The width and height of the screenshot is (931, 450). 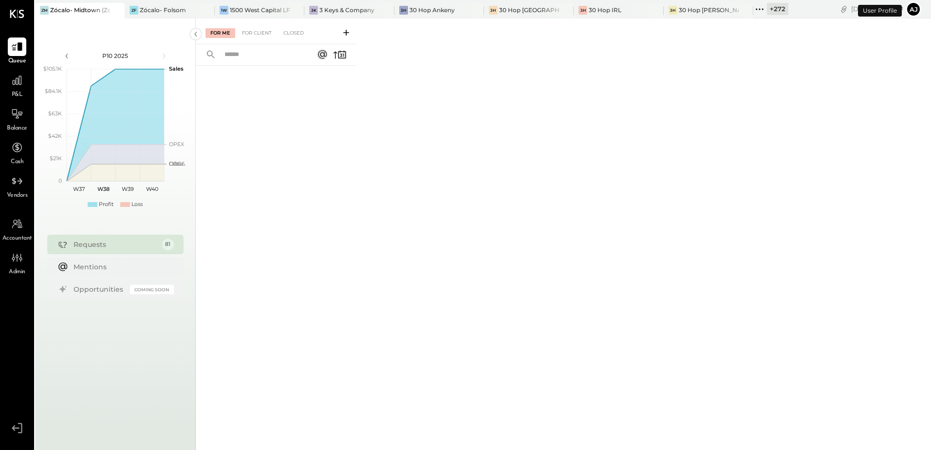 What do you see at coordinates (168, 245) in the screenshot?
I see `div: 81` at bounding box center [168, 245].